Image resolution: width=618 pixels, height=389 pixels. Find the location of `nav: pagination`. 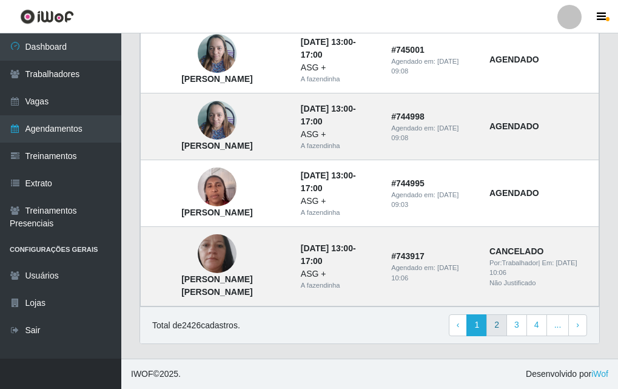

nav: pagination is located at coordinates (518, 325).